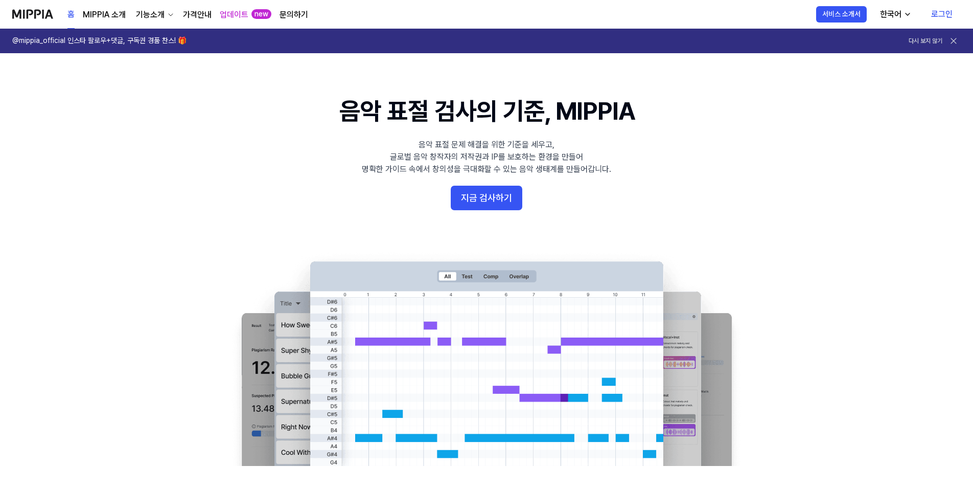 The height and width of the screenshot is (488, 973). I want to click on h1: @mippia_official 인스타 팔로우+댓글, 구독권 경품 찬스! 🎁, so click(99, 41).